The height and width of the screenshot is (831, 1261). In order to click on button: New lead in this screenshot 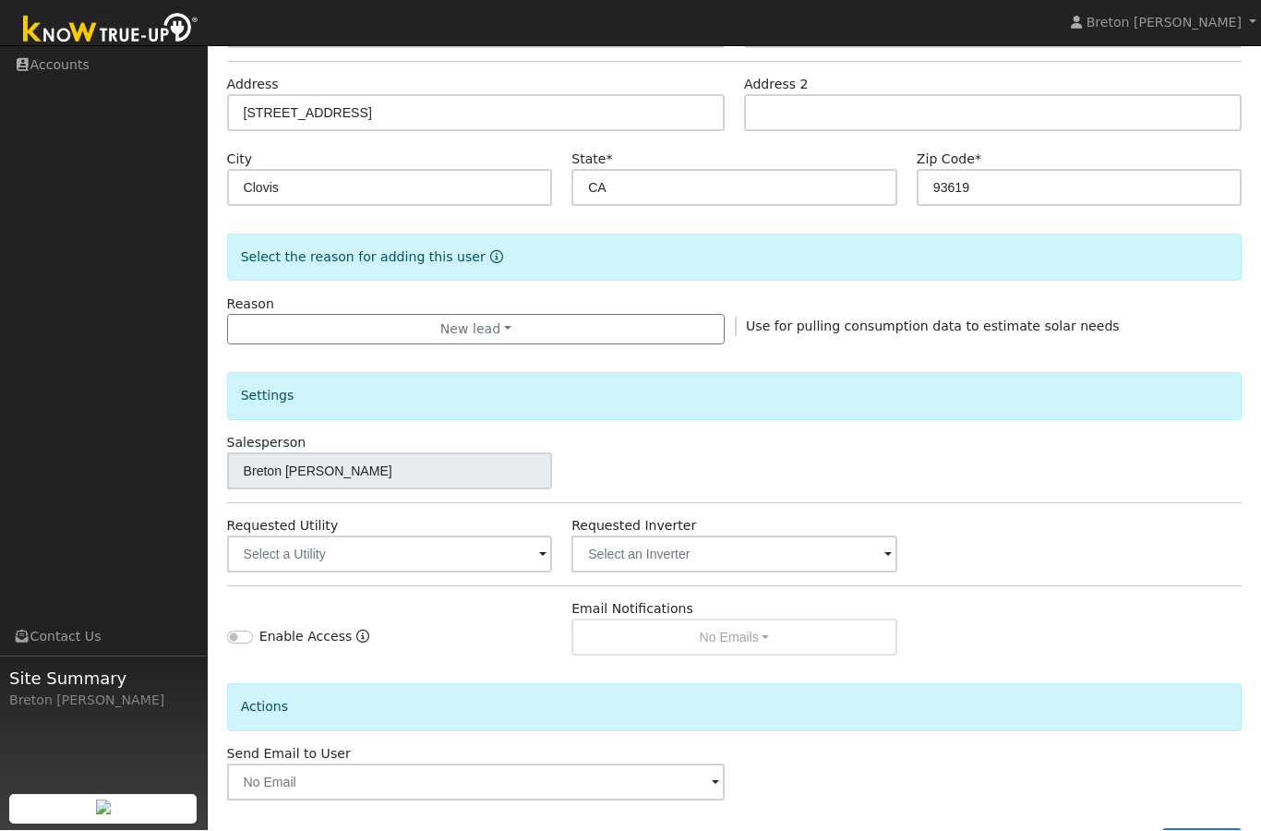, I will do `click(476, 331)`.